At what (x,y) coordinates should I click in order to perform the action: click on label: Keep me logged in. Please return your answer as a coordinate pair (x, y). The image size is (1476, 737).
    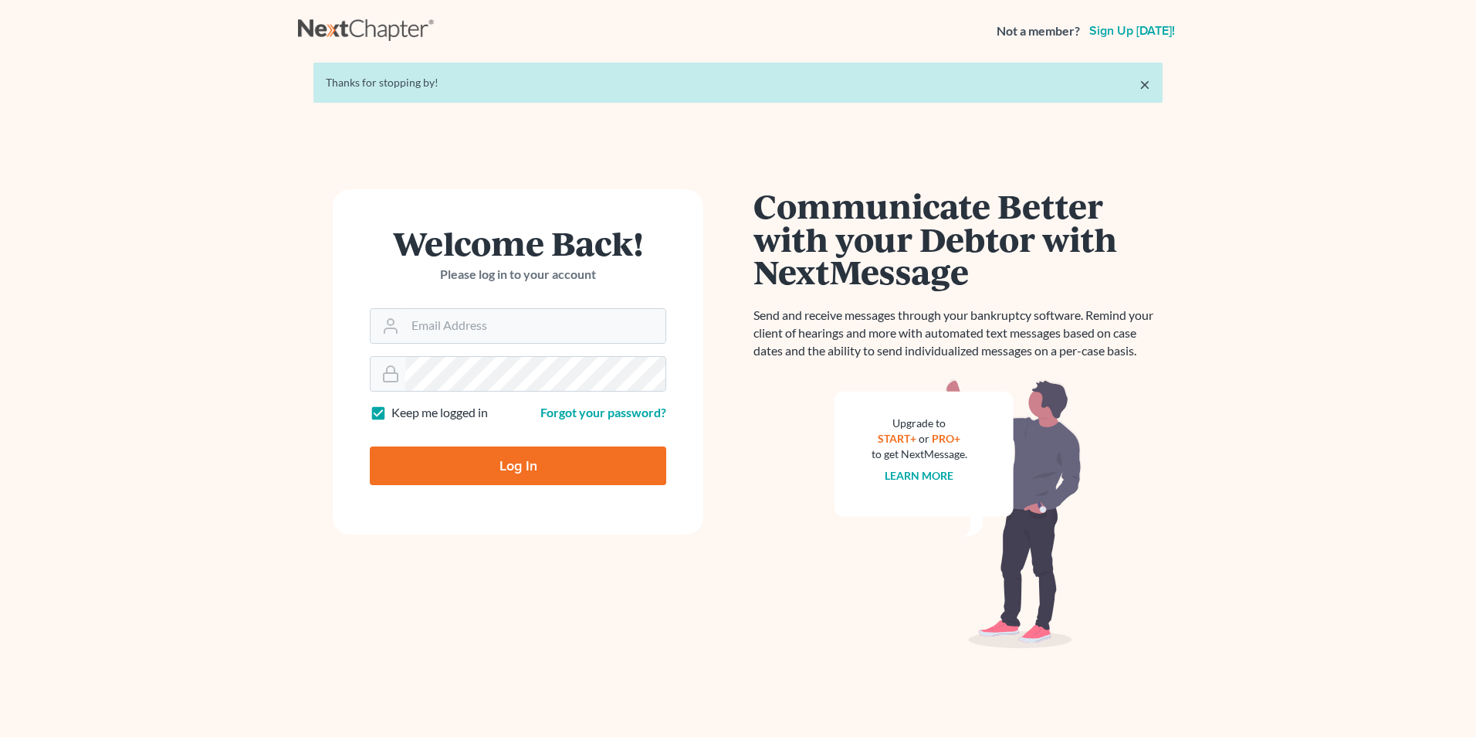
    Looking at the image, I should click on (439, 412).